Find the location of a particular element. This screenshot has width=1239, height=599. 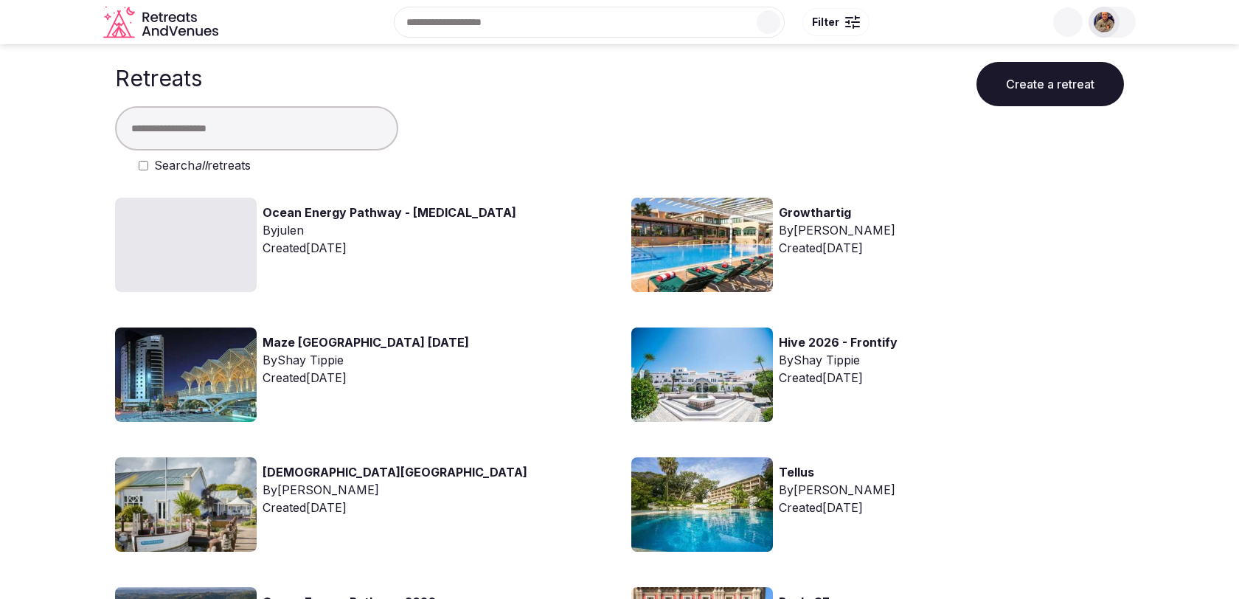

img: Top retreat image for the retreat: Growthartig is located at coordinates (702, 245).